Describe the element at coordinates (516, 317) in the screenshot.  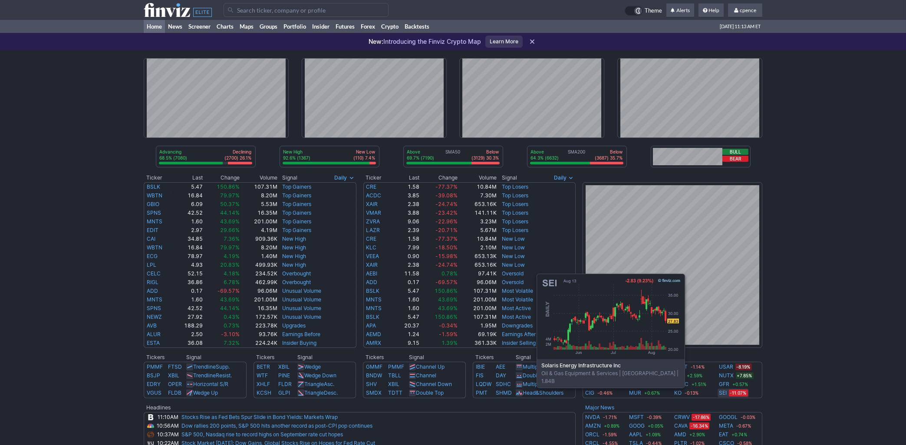
I see `a: Most Active` at that location.